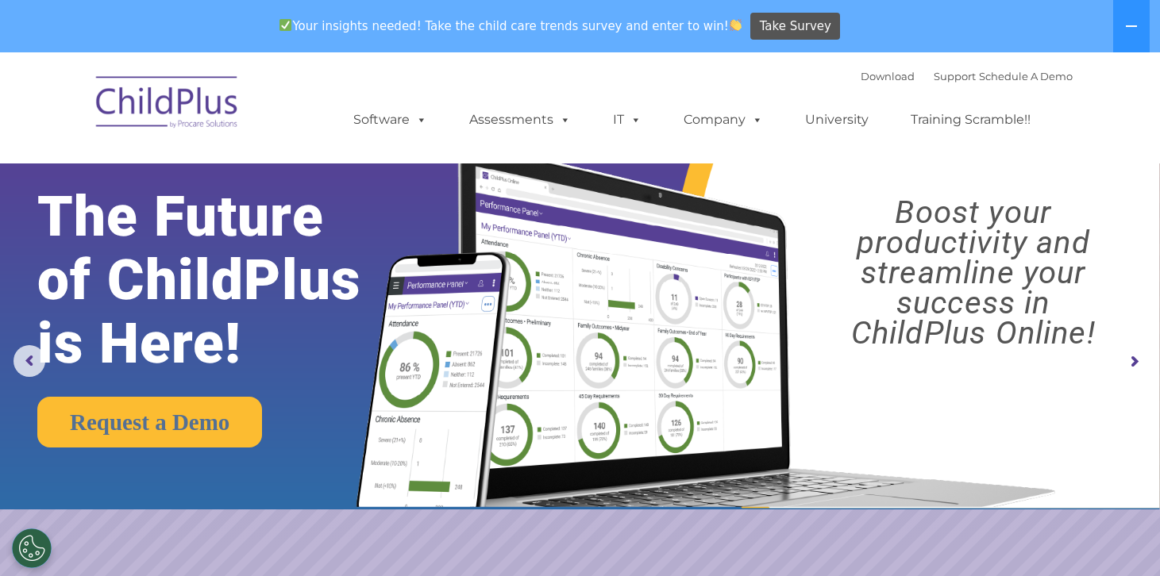 The width and height of the screenshot is (1160, 576). What do you see at coordinates (520, 120) in the screenshot?
I see `a: Assessments` at bounding box center [520, 120].